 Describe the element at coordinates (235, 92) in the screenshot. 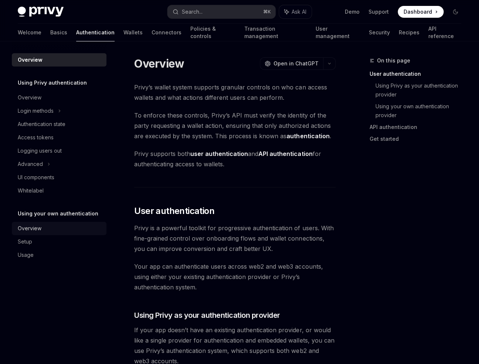

I see `span: Privy’s wallet system supports granular controls on who can access wallets and what actions diffe...` at that location.